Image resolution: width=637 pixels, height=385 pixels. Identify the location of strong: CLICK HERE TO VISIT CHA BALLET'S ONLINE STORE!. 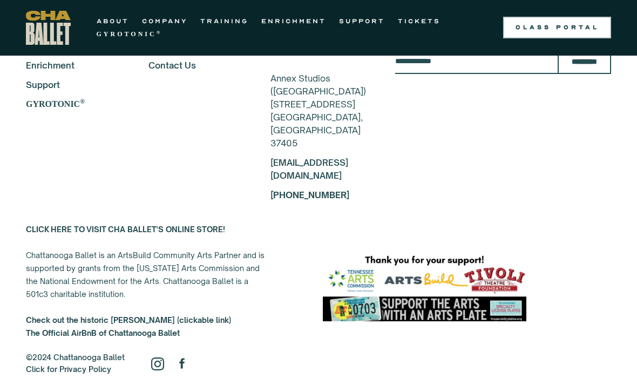
(125, 230).